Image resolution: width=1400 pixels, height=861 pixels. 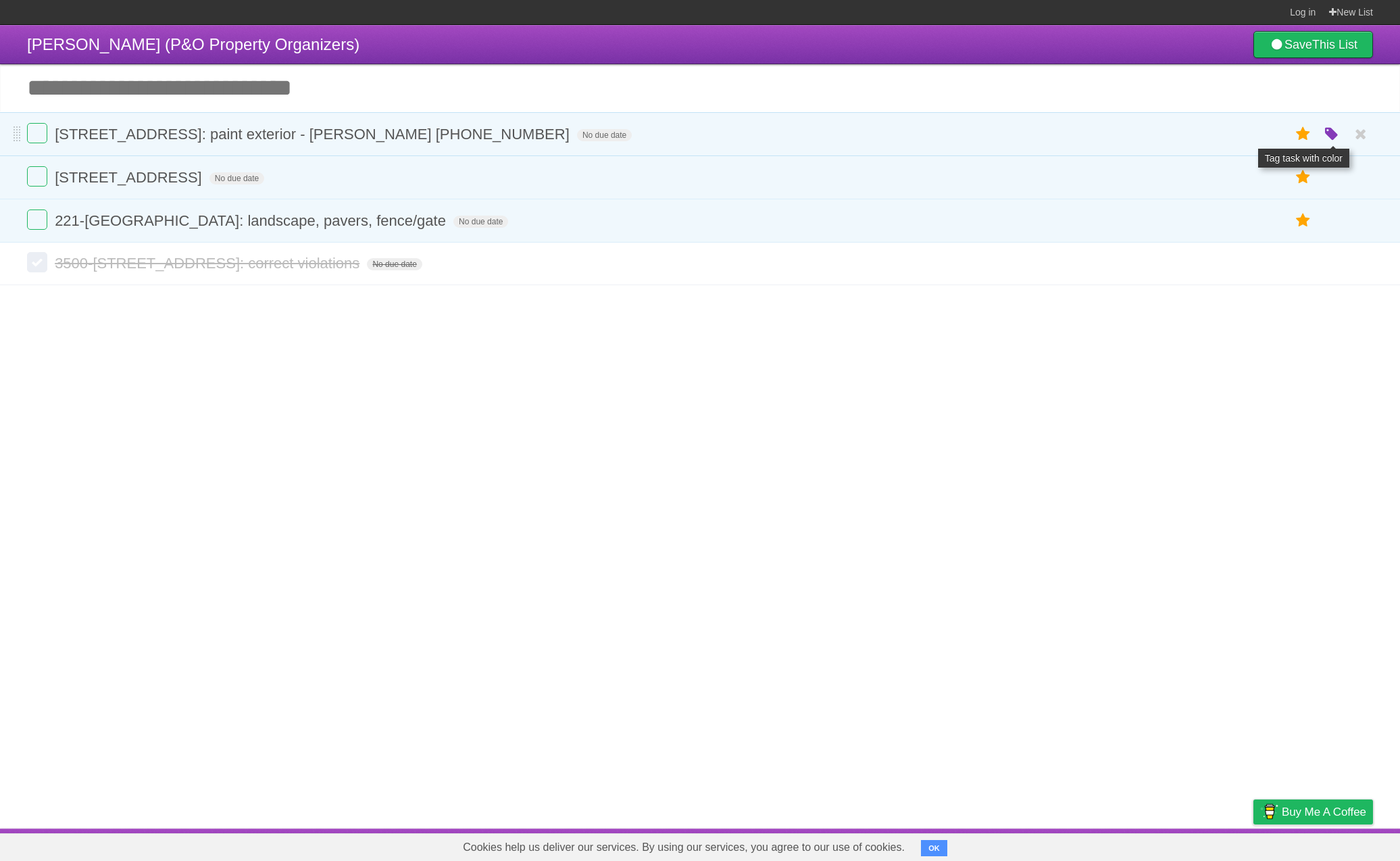 What do you see at coordinates (1330, 845) in the screenshot?
I see `a: Suggest a feature` at bounding box center [1330, 845].